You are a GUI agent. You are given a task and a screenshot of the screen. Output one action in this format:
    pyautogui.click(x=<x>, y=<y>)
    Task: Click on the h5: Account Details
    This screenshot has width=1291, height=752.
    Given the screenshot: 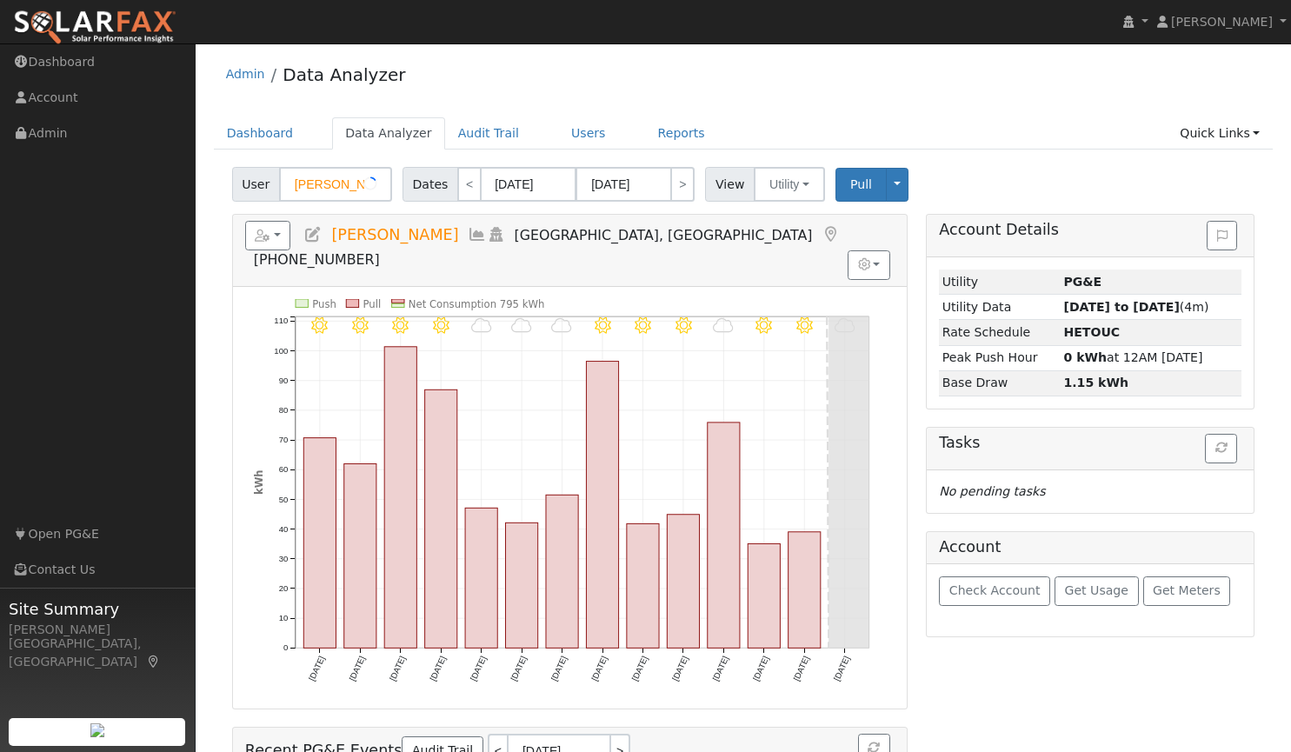 What is the action you would take?
    pyautogui.click(x=1090, y=230)
    